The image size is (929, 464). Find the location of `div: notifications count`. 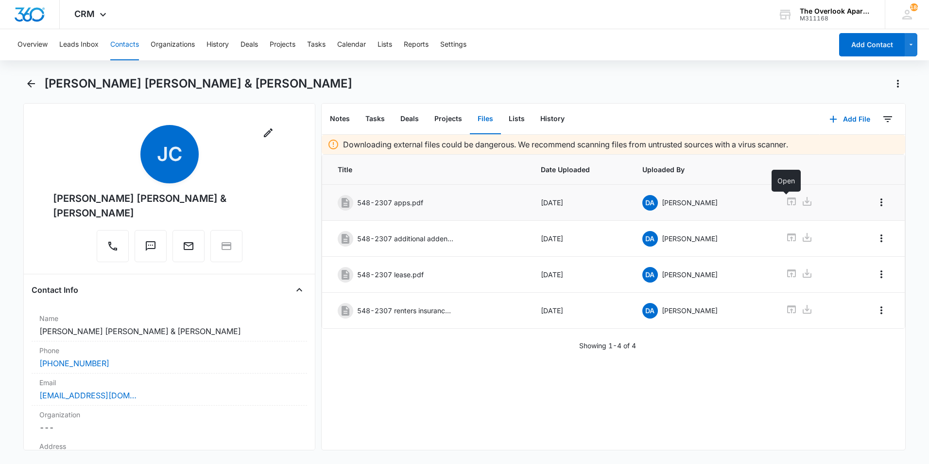

div: notifications count is located at coordinates (914, 7).